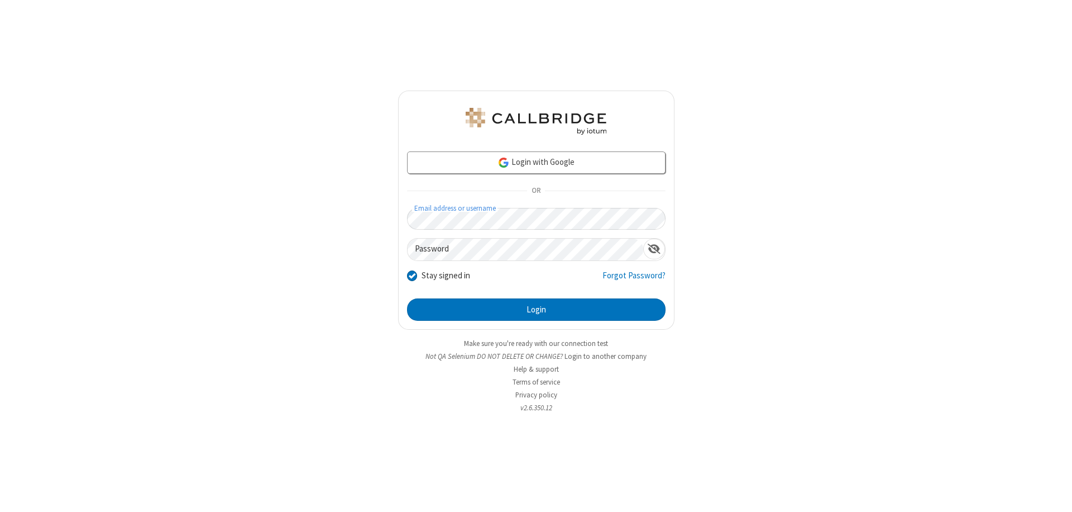 This screenshot has height=512, width=1072. I want to click on img: QA Selenium DO NOT DELETE OR CHANGE, so click(536, 121).